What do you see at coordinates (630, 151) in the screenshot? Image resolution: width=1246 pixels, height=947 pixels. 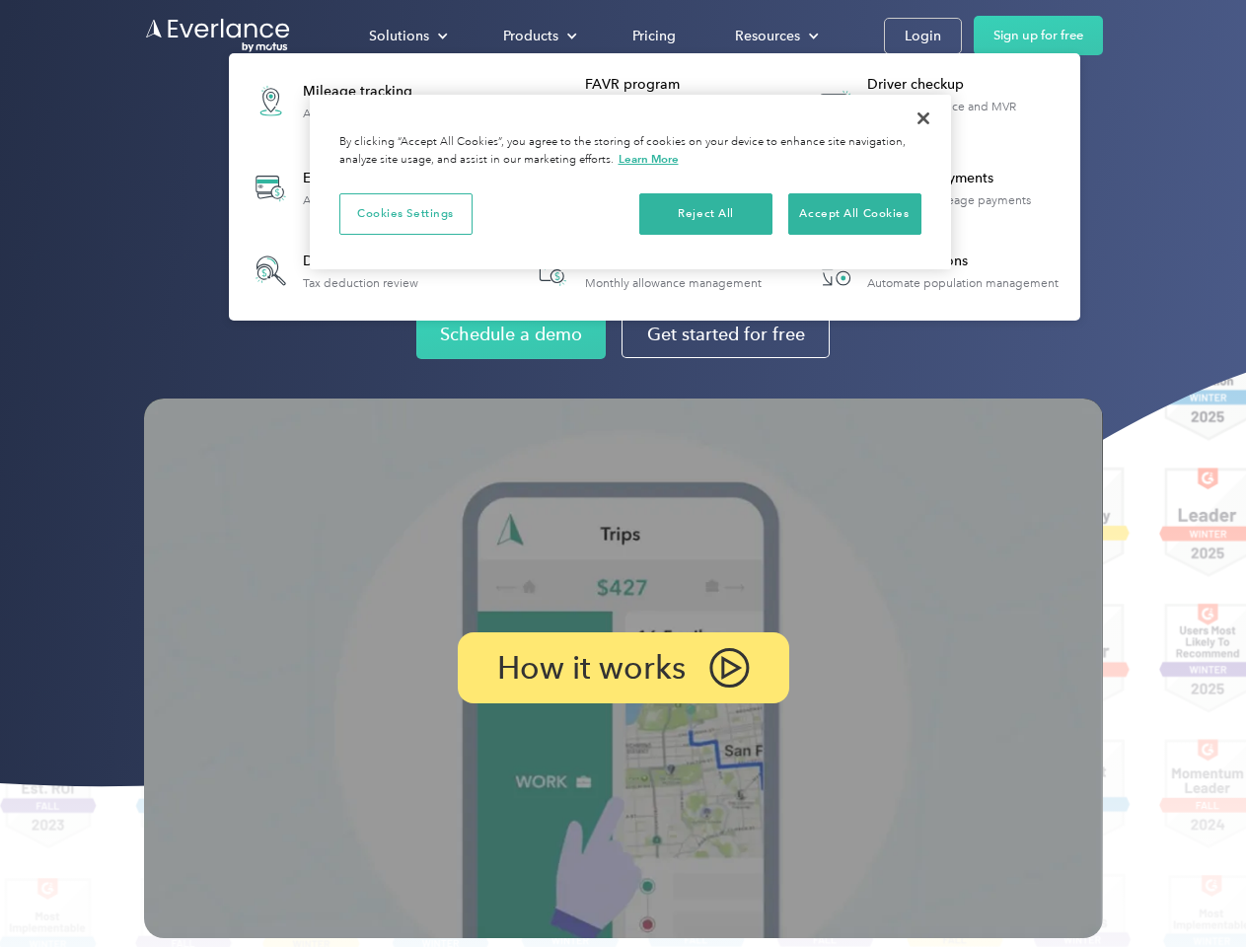 I see `div: By clicking “Accept All Cookies”, you agree to the storing of cookies on your device to enhance s...` at bounding box center [630, 151].